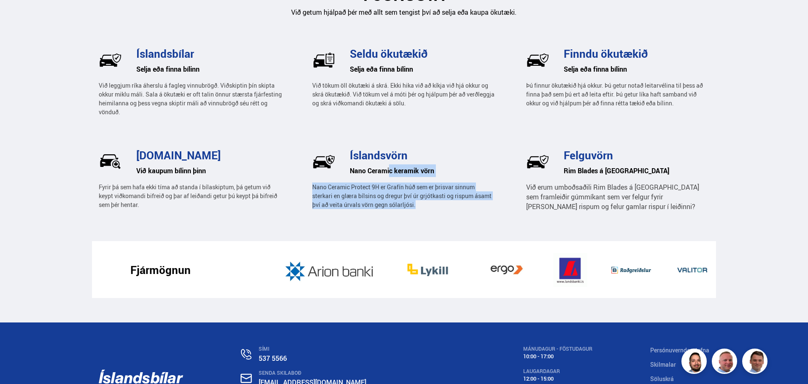 The image size is (808, 384). I want to click on img: _UrlRxxciTm4sq1N.svg, so click(110, 162).